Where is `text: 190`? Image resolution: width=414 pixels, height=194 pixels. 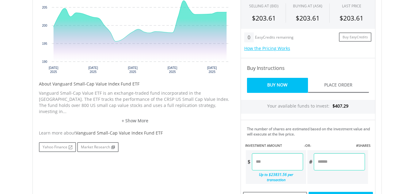
text: 190 is located at coordinates (44, 62).